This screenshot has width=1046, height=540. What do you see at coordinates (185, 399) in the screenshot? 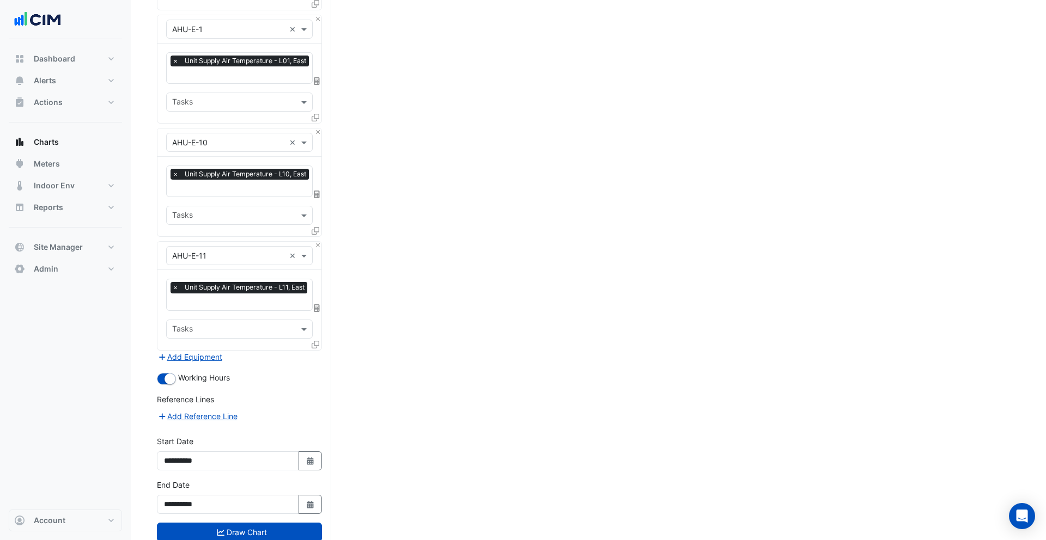
I see `label: Reference Lines` at bounding box center [185, 399].